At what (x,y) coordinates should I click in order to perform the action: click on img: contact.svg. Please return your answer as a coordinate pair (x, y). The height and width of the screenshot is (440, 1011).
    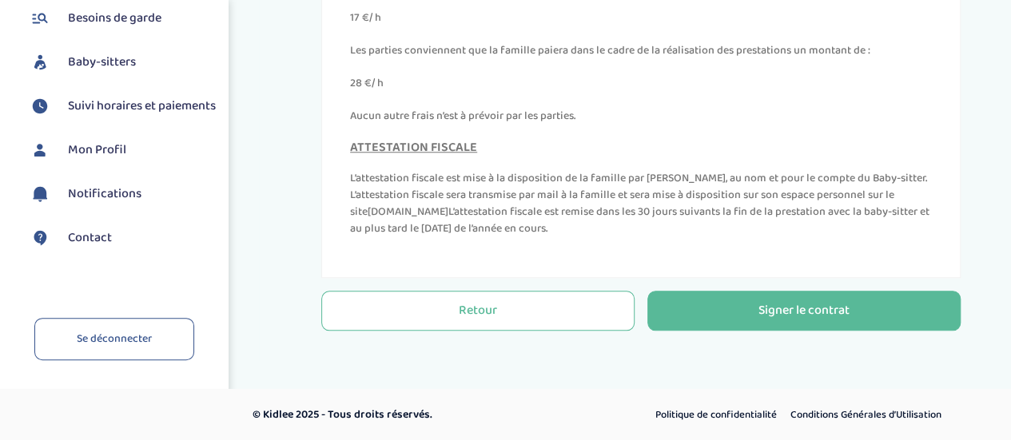
    Looking at the image, I should click on (40, 238).